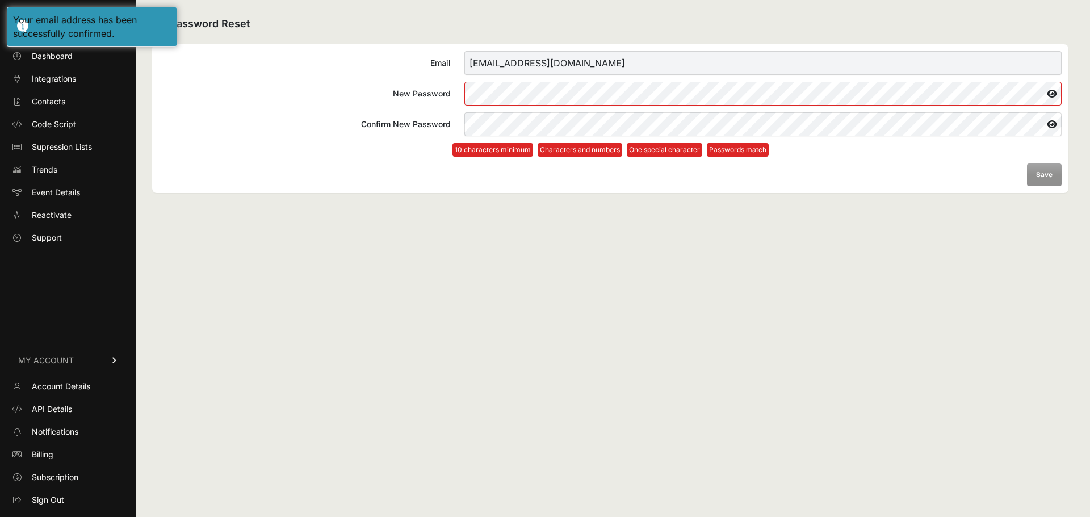 Image resolution: width=1090 pixels, height=517 pixels. I want to click on a: Code Script, so click(68, 124).